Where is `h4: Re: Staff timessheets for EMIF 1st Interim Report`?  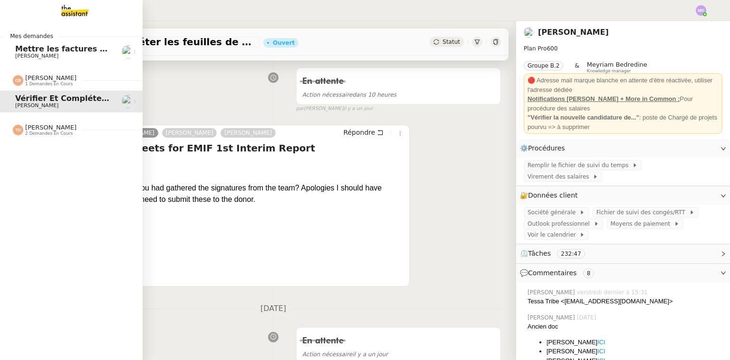
h4: Re: Staff timessheets for EMIF 1st Interim Report is located at coordinates (228, 148).